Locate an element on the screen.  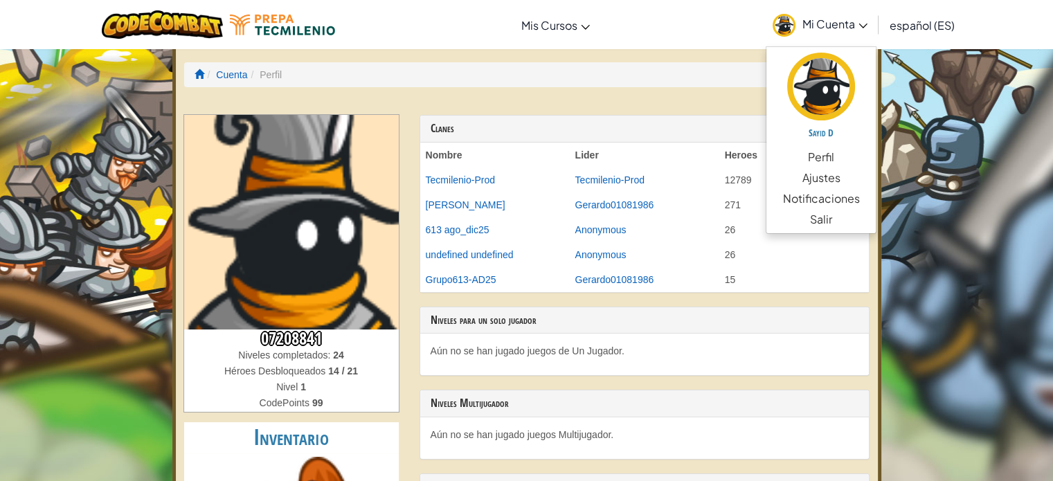
span: Notificaciones is located at coordinates (821, 199).